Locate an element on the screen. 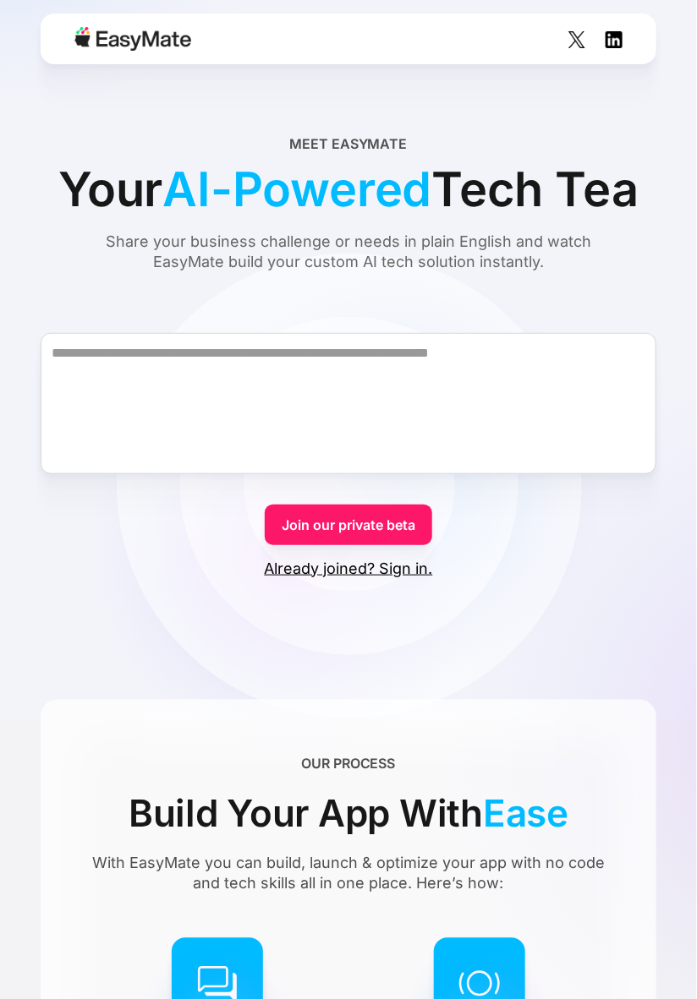 This screenshot has width=697, height=999. a: Already joined? Sign in. is located at coordinates (348, 569).